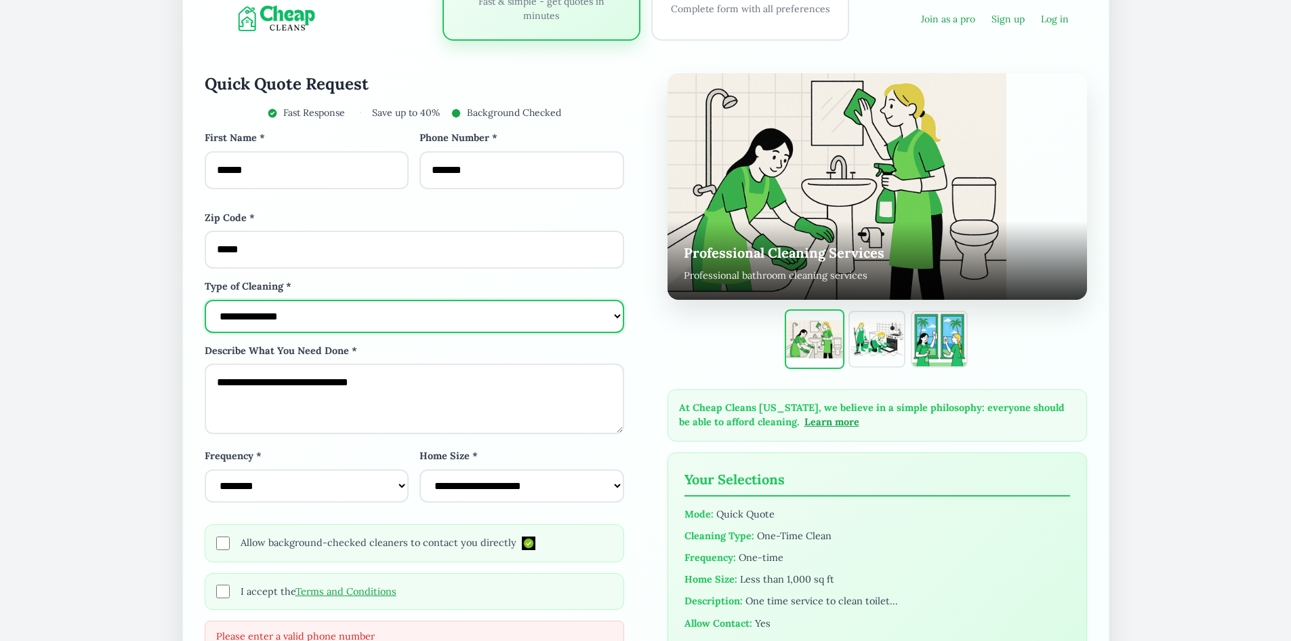 Image resolution: width=1291 pixels, height=641 pixels. What do you see at coordinates (414, 351) in the screenshot?
I see `label: Describe What You Need Done *` at bounding box center [414, 351].